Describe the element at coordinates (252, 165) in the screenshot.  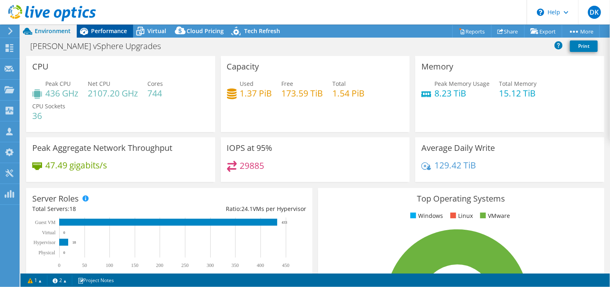
I see `h4: 29885` at that location.